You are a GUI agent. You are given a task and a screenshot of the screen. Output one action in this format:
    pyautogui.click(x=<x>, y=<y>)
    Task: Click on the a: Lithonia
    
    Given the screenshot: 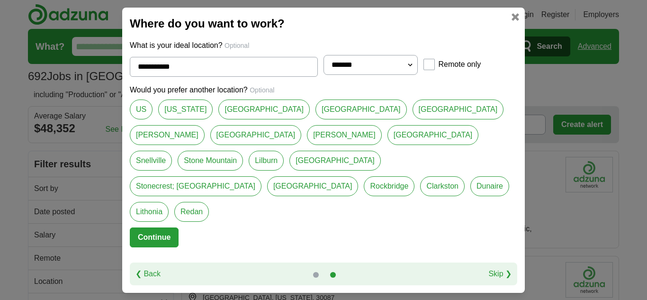 What is the action you would take?
    pyautogui.click(x=149, y=212)
    